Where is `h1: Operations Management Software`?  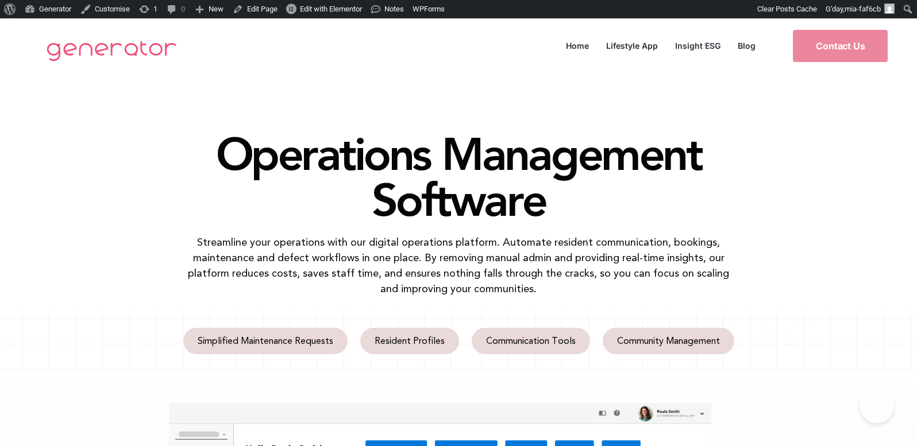
h1: Operations Management Software is located at coordinates (458, 177).